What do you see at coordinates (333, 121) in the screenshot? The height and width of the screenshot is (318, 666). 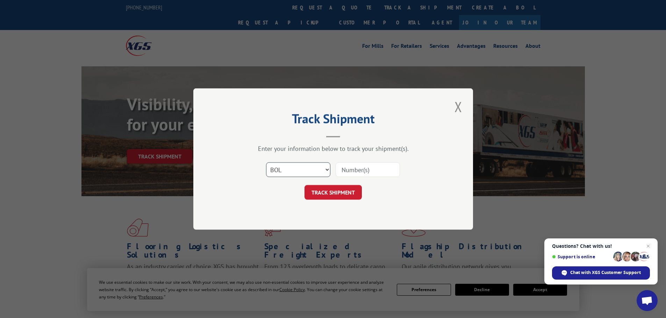 I see `h2: Track Shipment` at bounding box center [333, 121].